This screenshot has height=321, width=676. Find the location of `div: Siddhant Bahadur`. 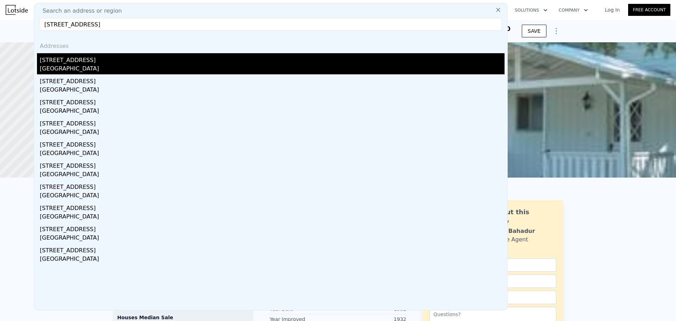

div: Siddhant Bahadur is located at coordinates (506, 231).